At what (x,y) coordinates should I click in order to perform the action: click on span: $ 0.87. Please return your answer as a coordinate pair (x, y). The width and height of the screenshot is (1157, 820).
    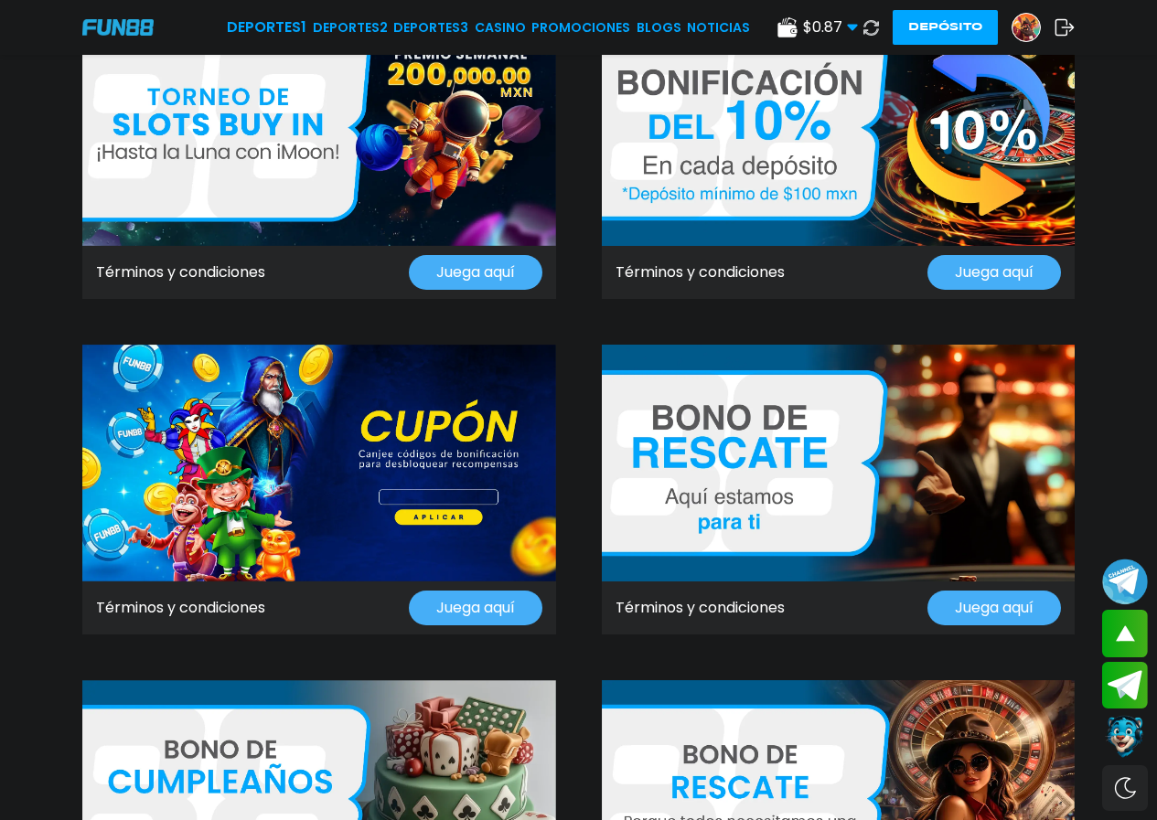
    Looking at the image, I should click on (830, 27).